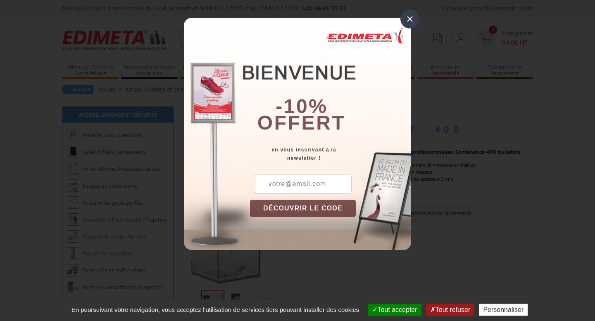 The image size is (595, 321). I want to click on button: DÉCOUVRIR LE CODE, so click(303, 209).